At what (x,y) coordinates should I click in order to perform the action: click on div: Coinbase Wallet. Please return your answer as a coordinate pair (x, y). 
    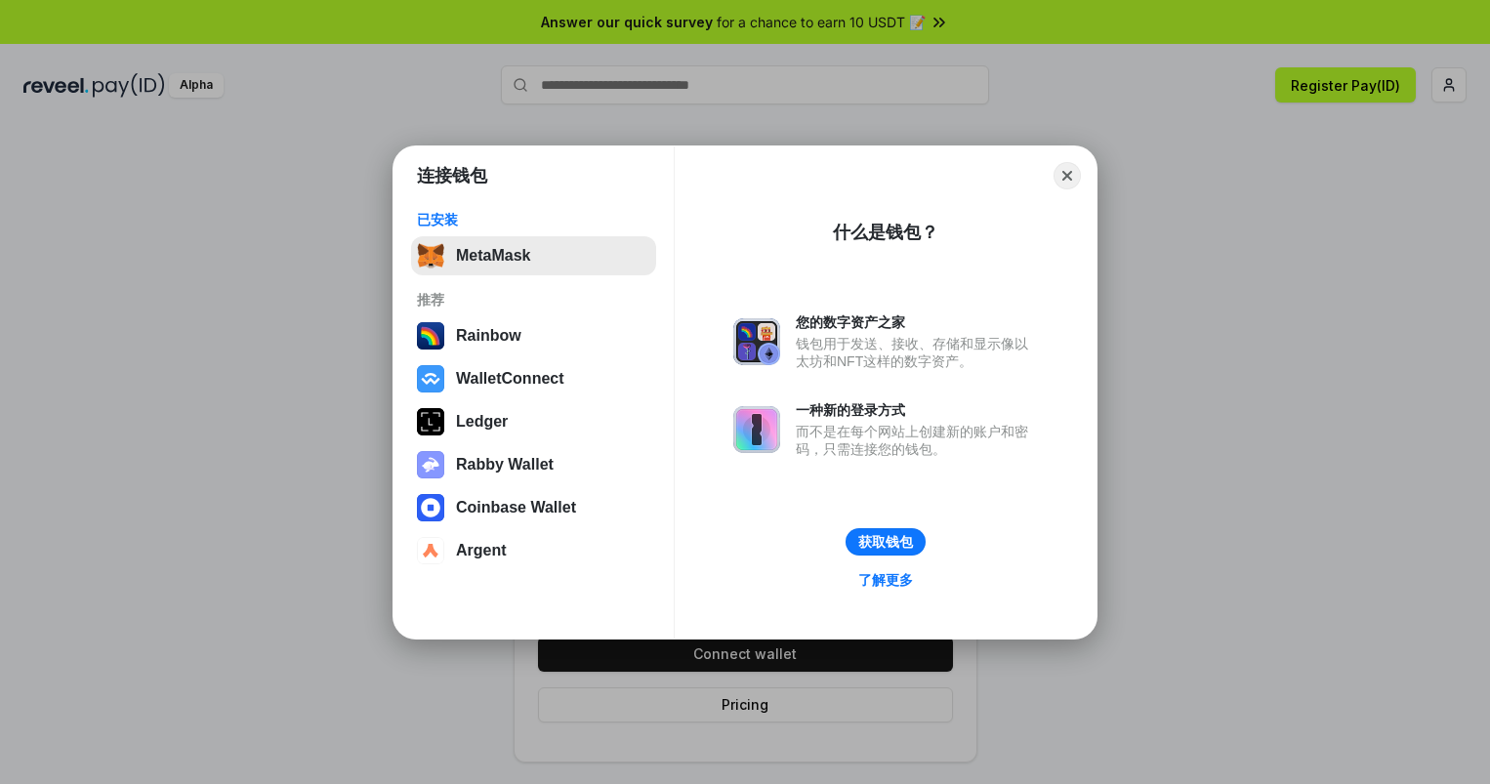
    Looking at the image, I should click on (515, 508).